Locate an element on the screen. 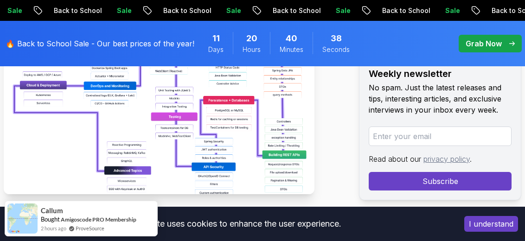 The height and width of the screenshot is (241, 525). p: No spam. Just the latest releases and tips, interesting articles, and exclusive interviews in you... is located at coordinates (440, 99).